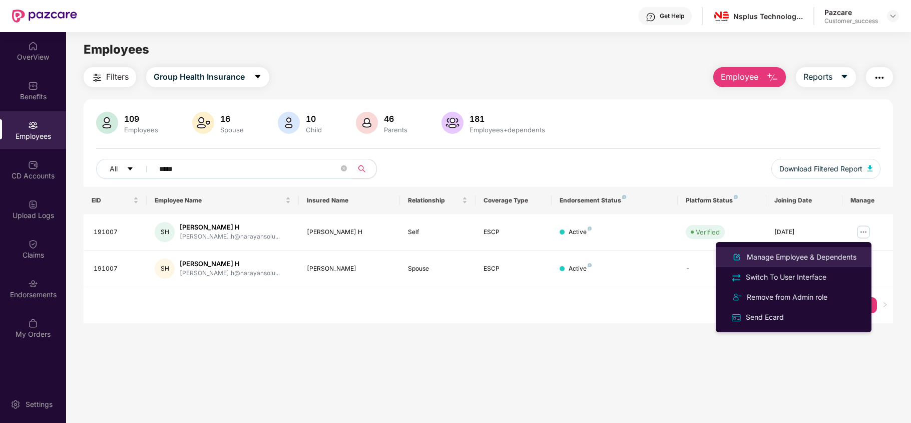 The width and height of the screenshot is (911, 423). Describe the element at coordinates (141, 130) in the screenshot. I see `div: Employees` at that location.